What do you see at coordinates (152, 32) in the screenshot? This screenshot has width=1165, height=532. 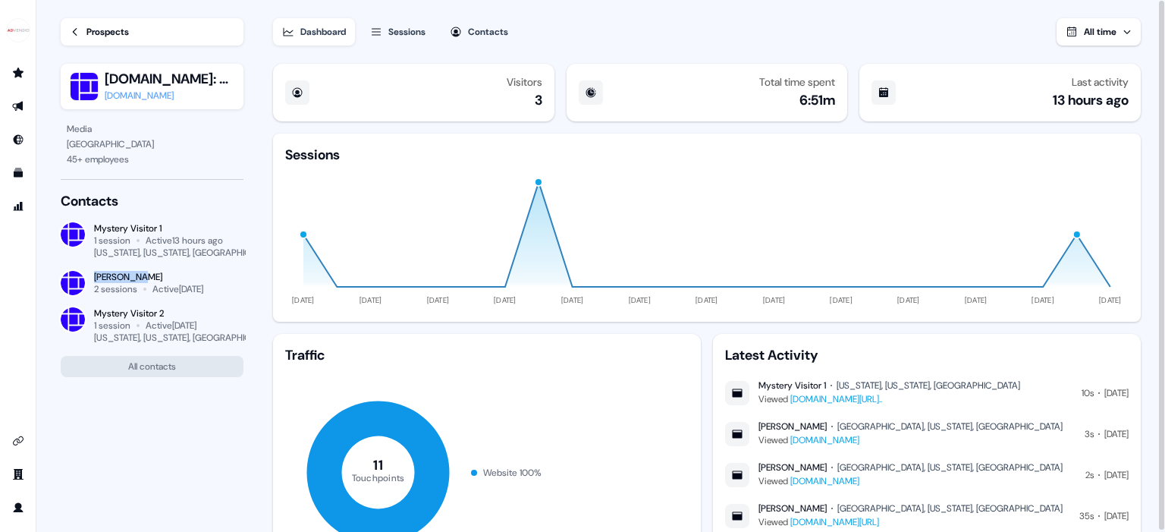 I see `a: Prospects` at bounding box center [152, 32].